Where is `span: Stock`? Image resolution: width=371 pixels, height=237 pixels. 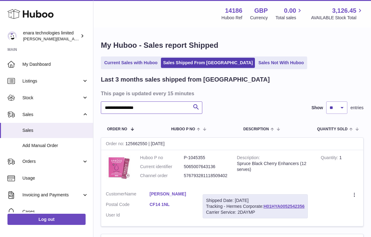 span: Stock is located at coordinates (52, 98).